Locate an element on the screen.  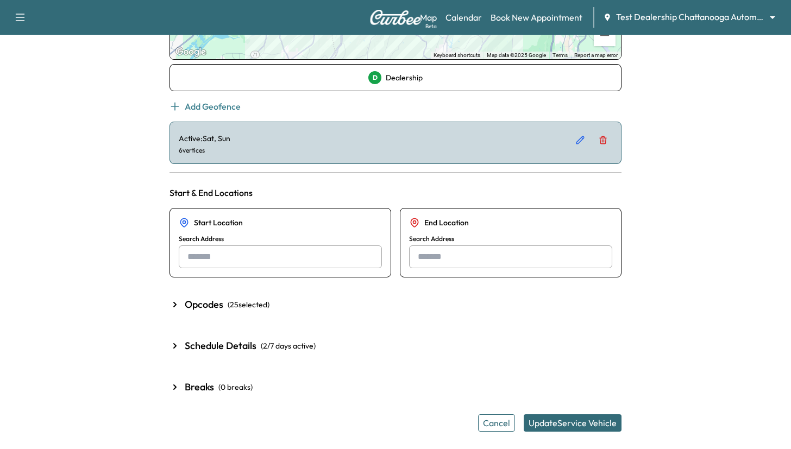
button: Breaks(0 breaks) is located at coordinates (395, 387).